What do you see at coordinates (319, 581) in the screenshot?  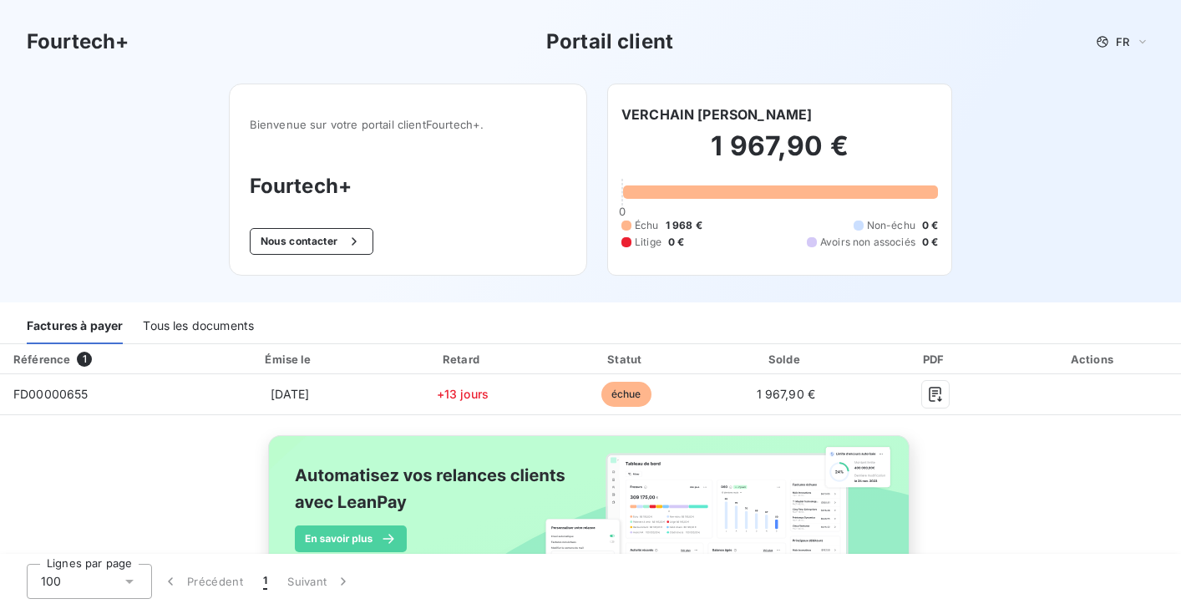 I see `button: Suivant` at bounding box center [319, 581].